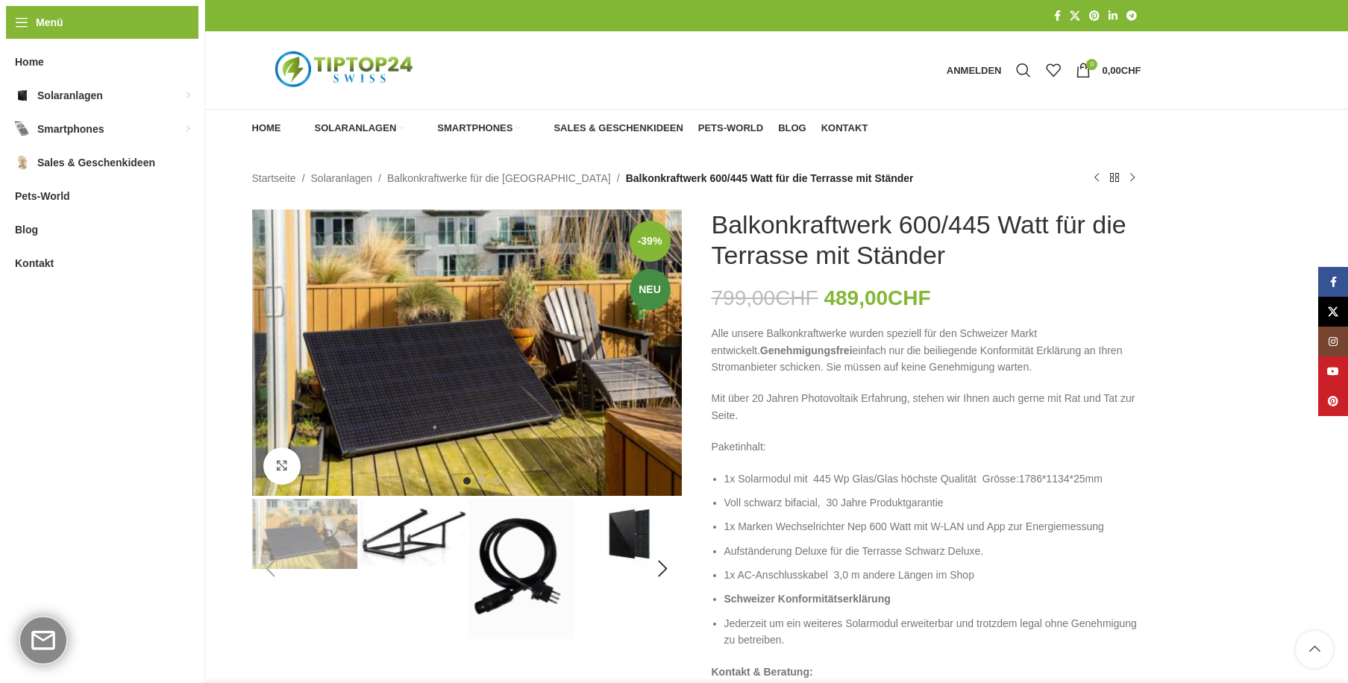  What do you see at coordinates (730, 128) in the screenshot?
I see `a: Pets-World` at bounding box center [730, 128].